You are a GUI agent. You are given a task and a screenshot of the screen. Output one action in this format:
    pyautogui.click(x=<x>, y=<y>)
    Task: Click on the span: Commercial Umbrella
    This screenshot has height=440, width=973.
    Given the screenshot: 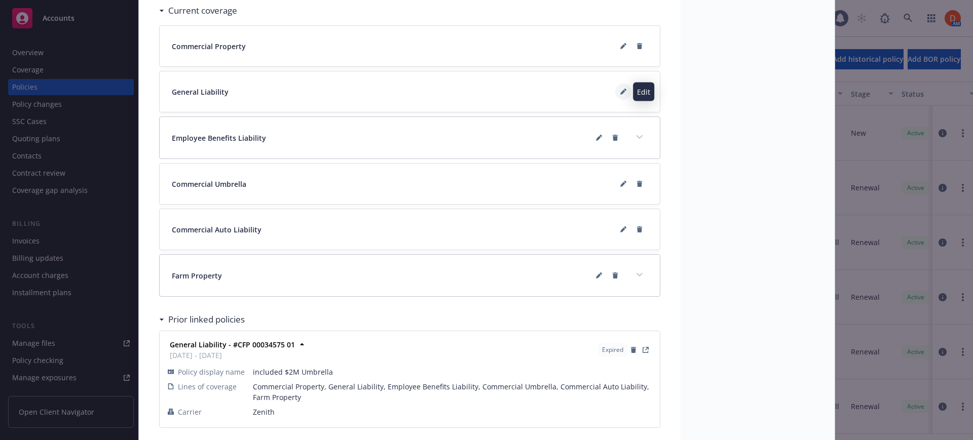 What is the action you would take?
    pyautogui.click(x=209, y=184)
    